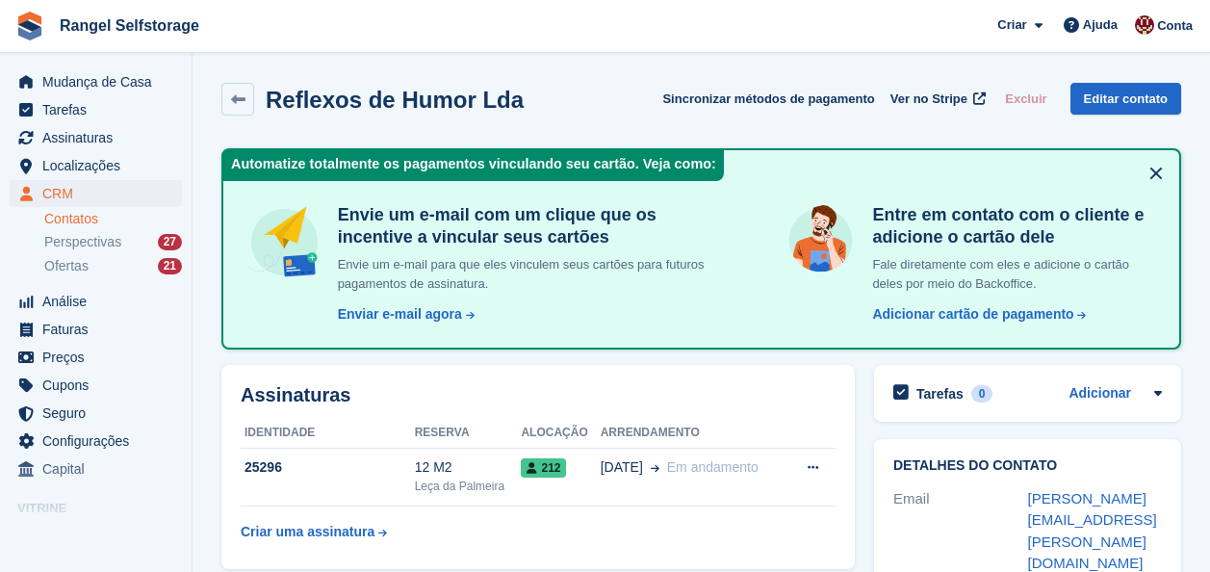 The image size is (1210, 572). What do you see at coordinates (100, 469) in the screenshot?
I see `span: Capital` at bounding box center [100, 469].